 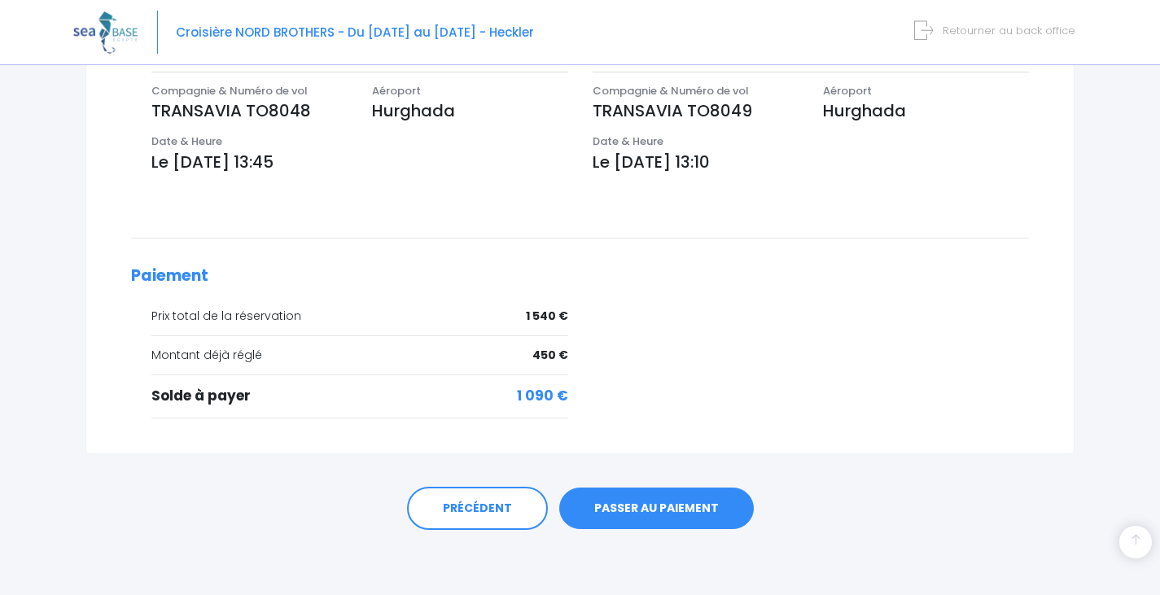 I want to click on a: PASSER AU PAIEMENT, so click(x=656, y=509).